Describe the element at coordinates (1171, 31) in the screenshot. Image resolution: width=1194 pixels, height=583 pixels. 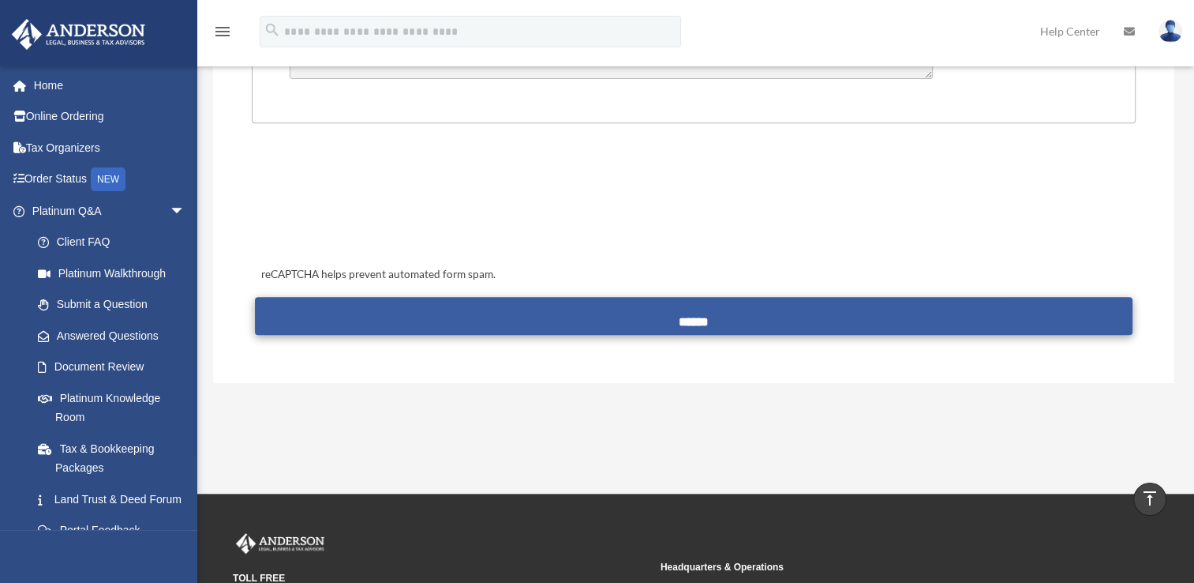
I see `img: User Pic` at that location.